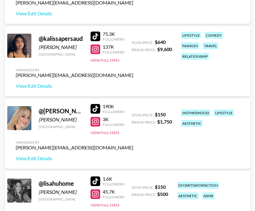 Image resolution: width=255 pixels, height=211 pixels. What do you see at coordinates (113, 34) in the screenshot?
I see `div: 75.3K` at bounding box center [113, 34].